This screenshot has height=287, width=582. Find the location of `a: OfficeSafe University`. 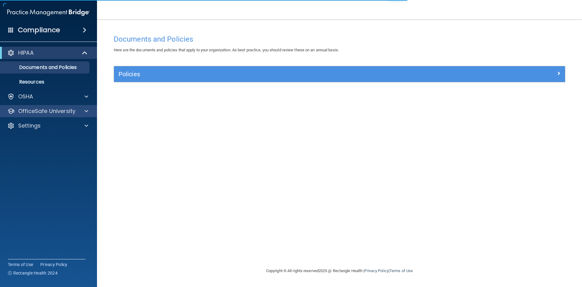

a: OfficeSafe University is located at coordinates (48, 111).